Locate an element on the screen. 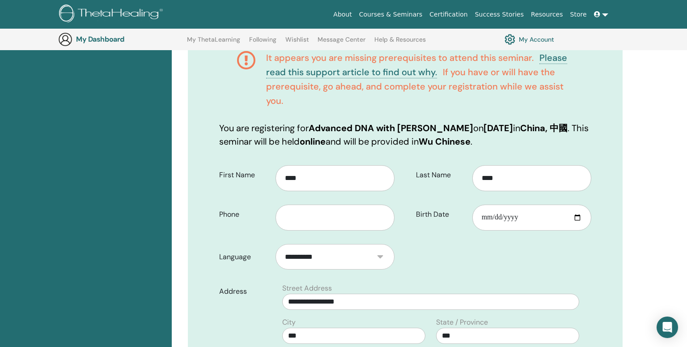  a: Success Stories is located at coordinates (499, 14).